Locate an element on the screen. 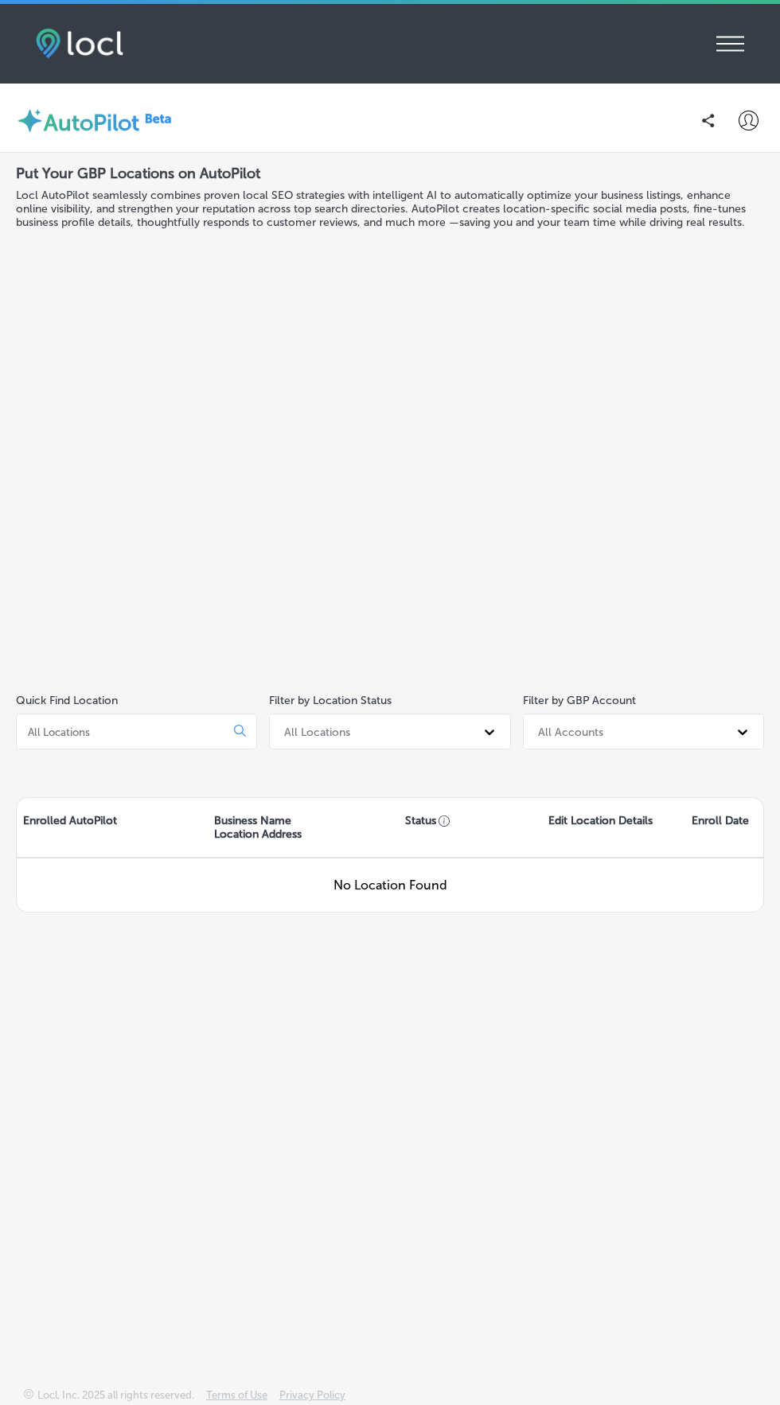 Image resolution: width=780 pixels, height=1405 pixels. h3: Locl AutoPilot seamlessly combines proven local SEO strategies with intelligent AI to automatical... is located at coordinates (390, 209).